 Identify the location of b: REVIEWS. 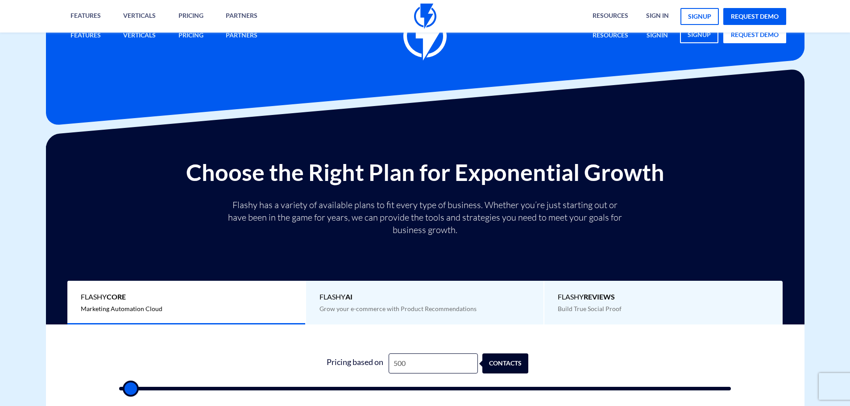
(599, 297).